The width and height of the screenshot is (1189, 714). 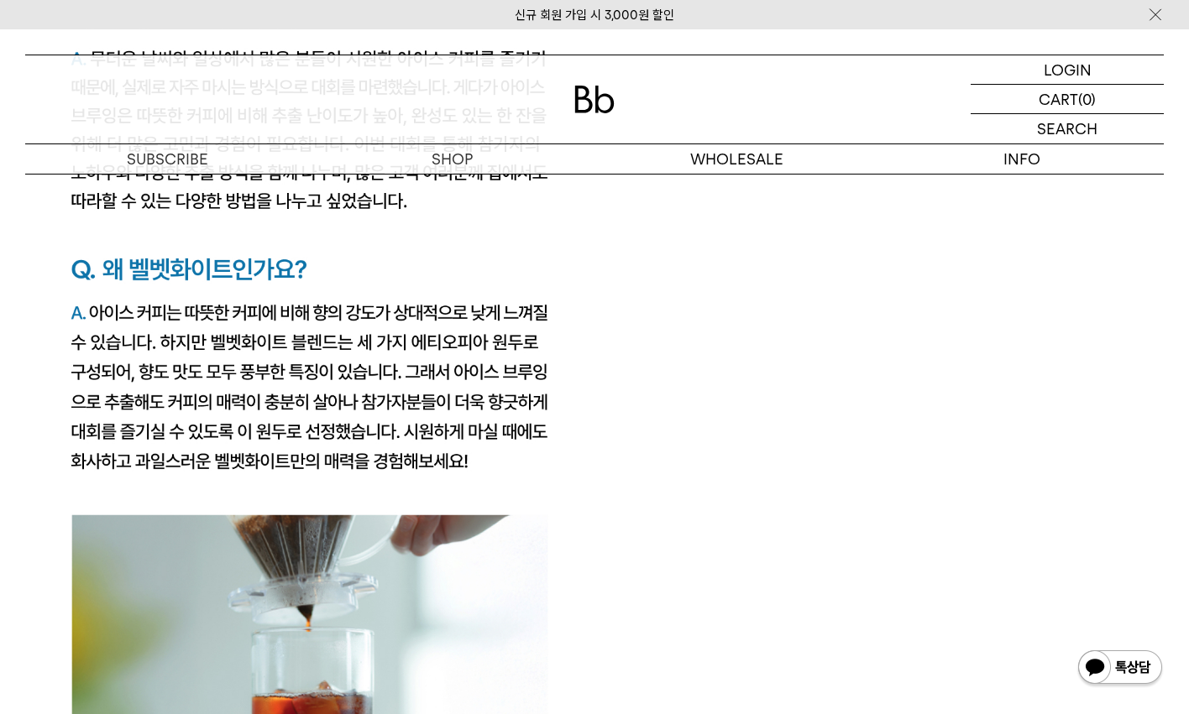 What do you see at coordinates (452, 159) in the screenshot?
I see `p: SHOP` at bounding box center [452, 159].